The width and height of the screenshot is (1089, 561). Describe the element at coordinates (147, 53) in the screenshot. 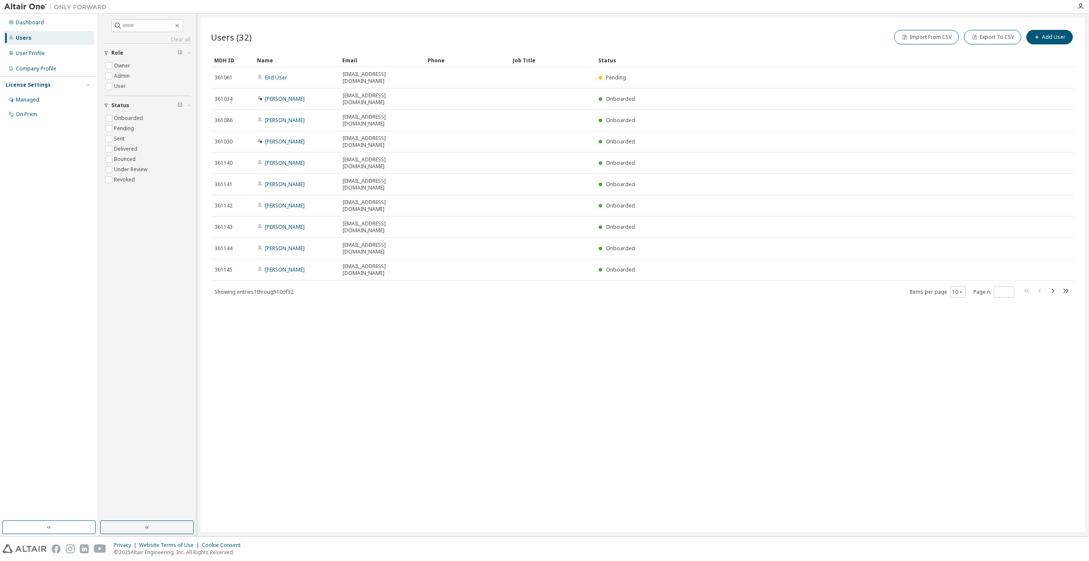

I see `button: Role` at that location.